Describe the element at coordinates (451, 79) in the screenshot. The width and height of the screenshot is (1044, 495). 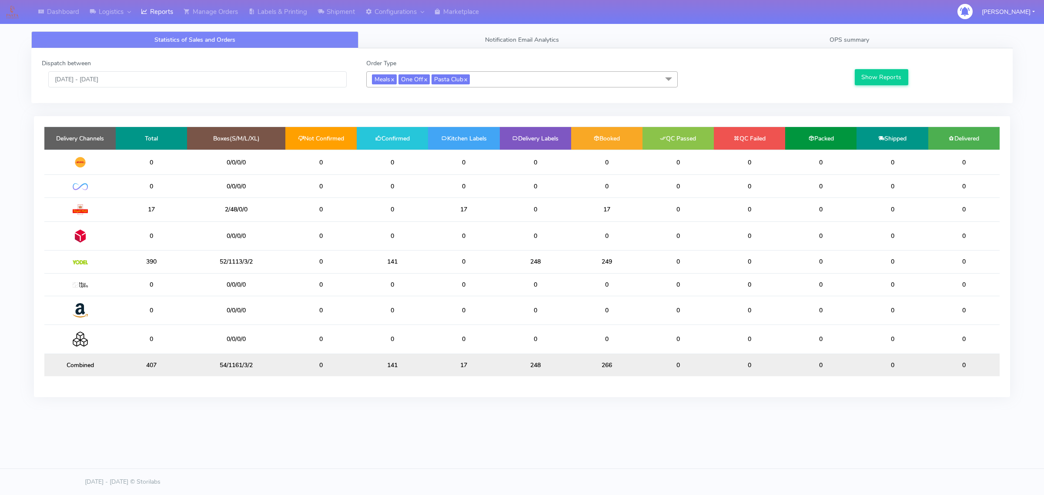
I see `span: Pasta Club` at that location.